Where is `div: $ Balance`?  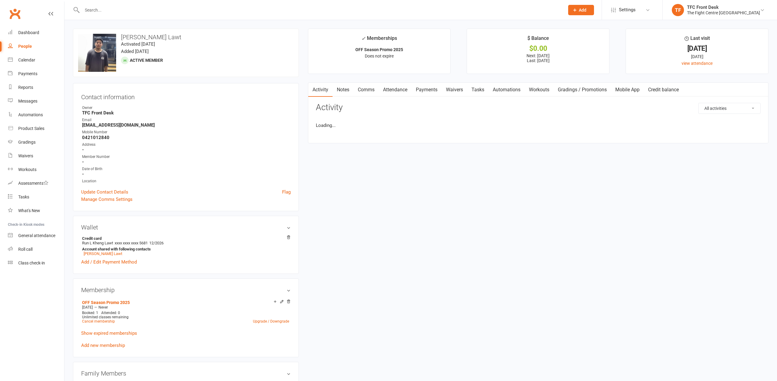 div: $ Balance is located at coordinates (538, 40).